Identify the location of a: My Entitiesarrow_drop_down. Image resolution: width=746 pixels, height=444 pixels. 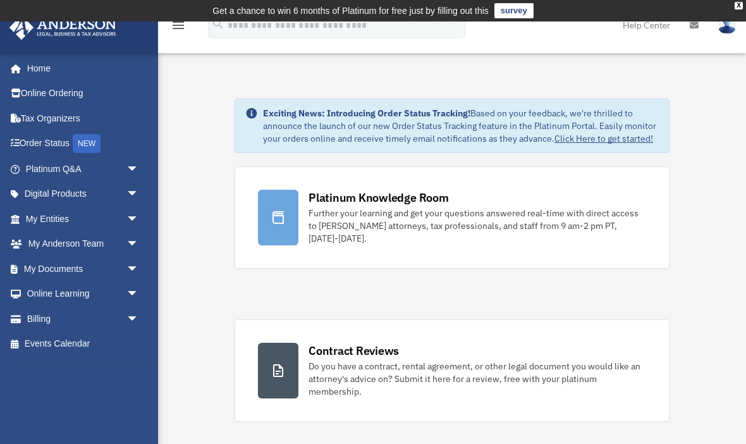
(83, 219).